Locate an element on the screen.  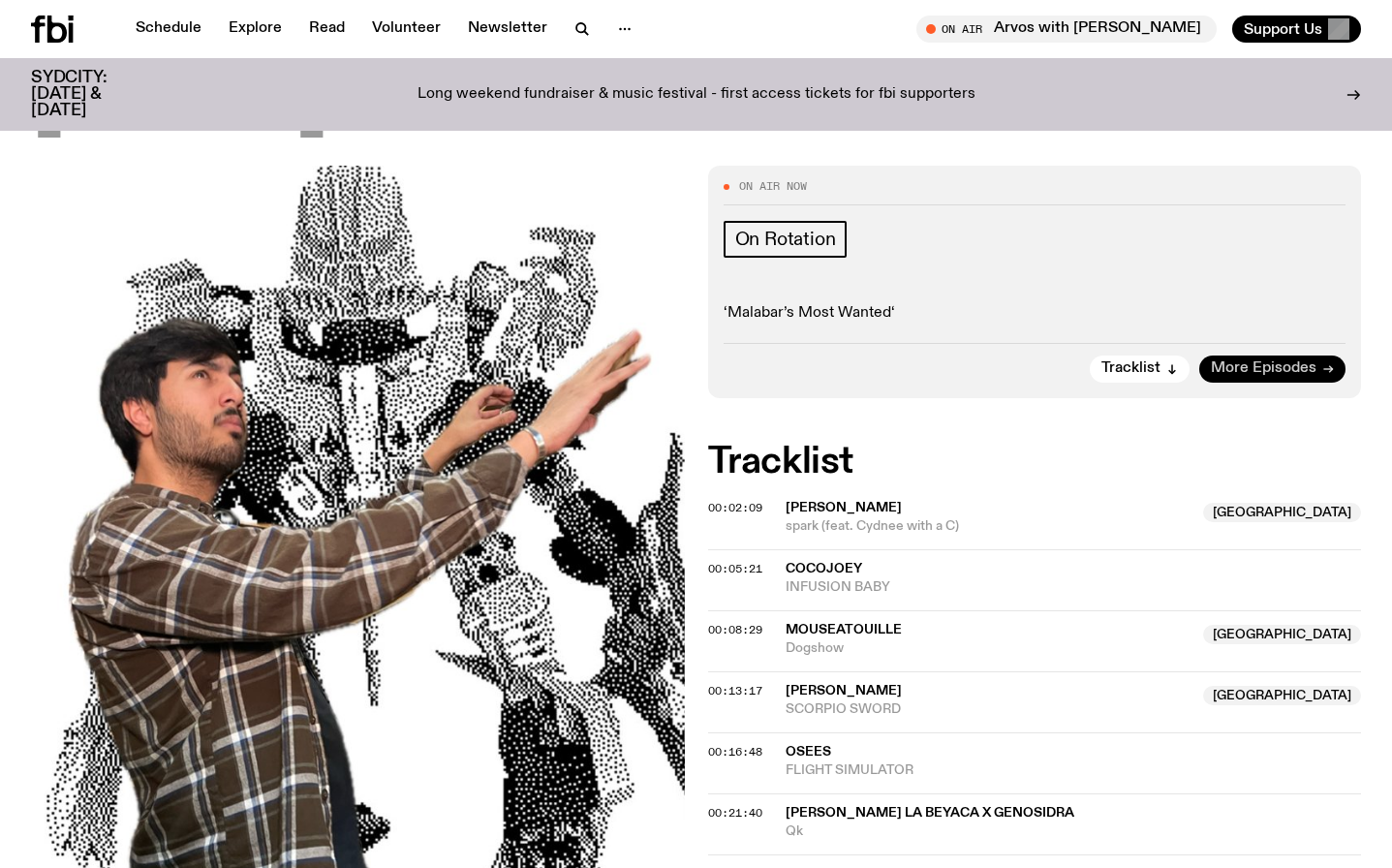
span: 00:16:48 is located at coordinates (735, 752).